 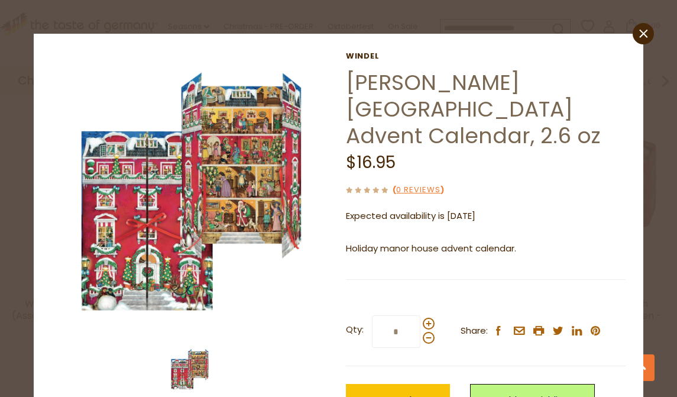 What do you see at coordinates (486, 248) in the screenshot?
I see `p: Holiday manor house advent calendar.` at bounding box center [486, 248].